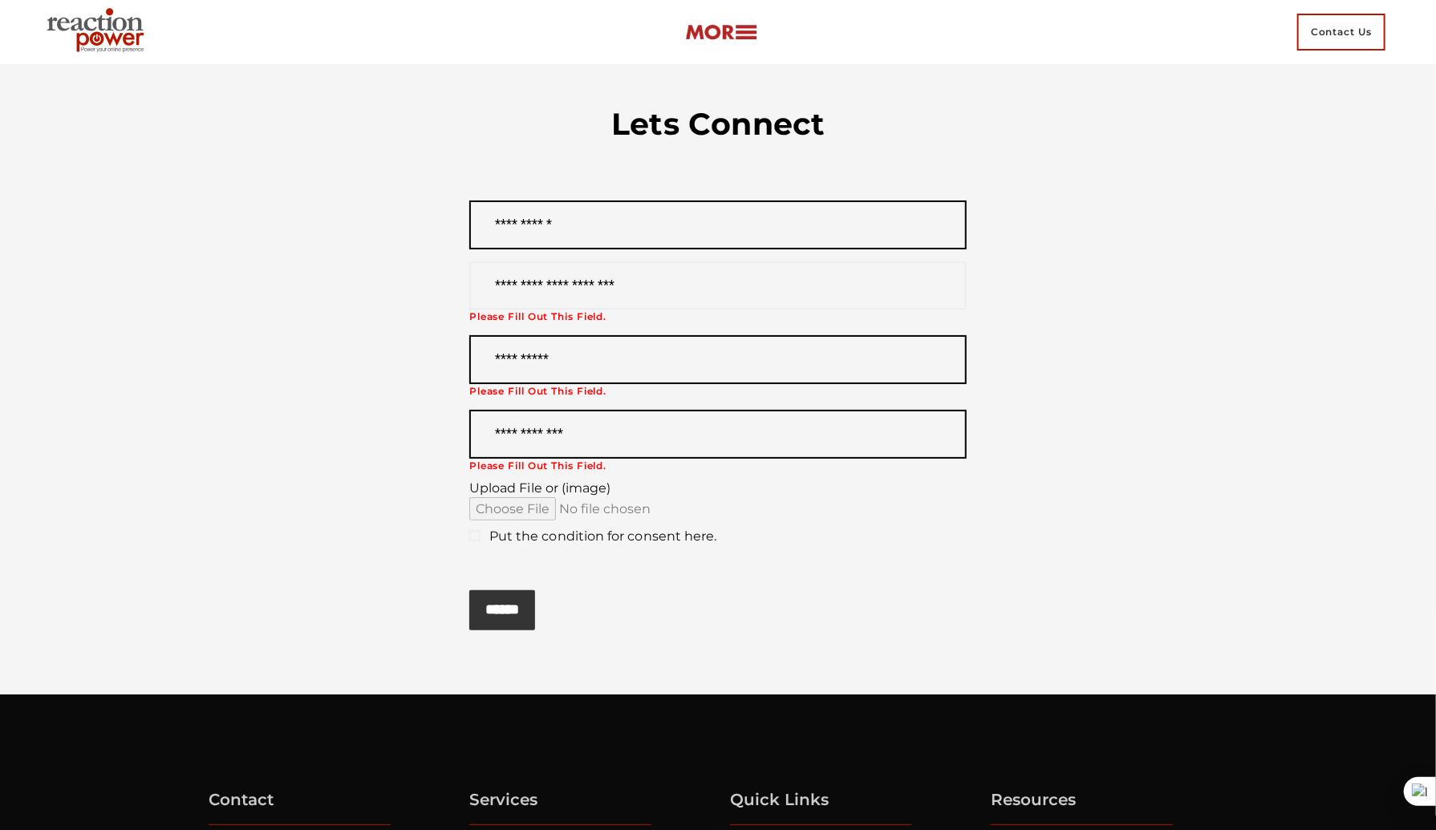  Describe the element at coordinates (299, 808) in the screenshot. I see `h5: Contact` at that location.